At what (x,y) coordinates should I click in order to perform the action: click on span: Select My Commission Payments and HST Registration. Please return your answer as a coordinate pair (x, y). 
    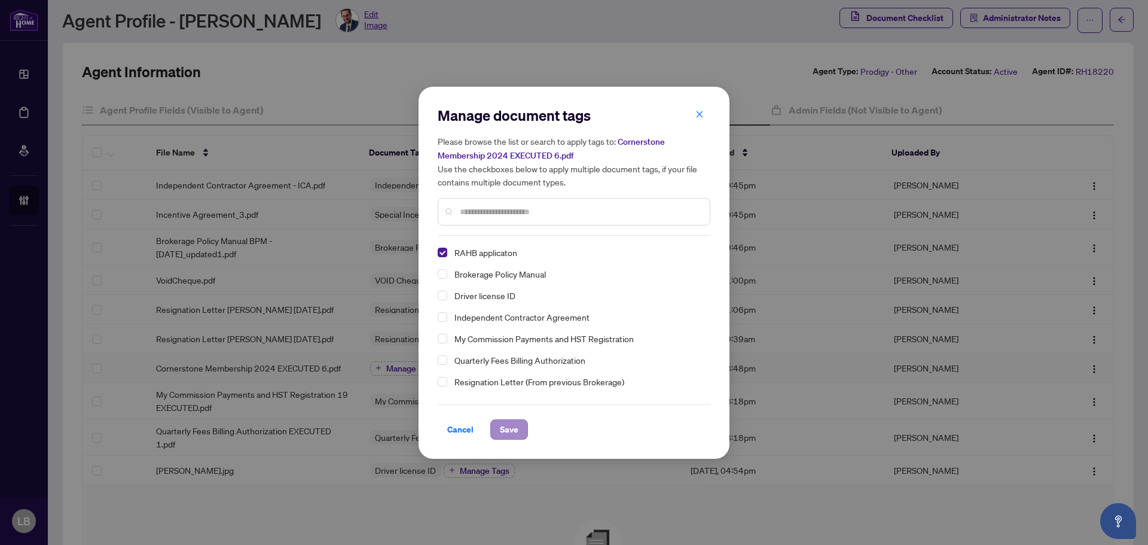
    Looking at the image, I should click on (443, 339).